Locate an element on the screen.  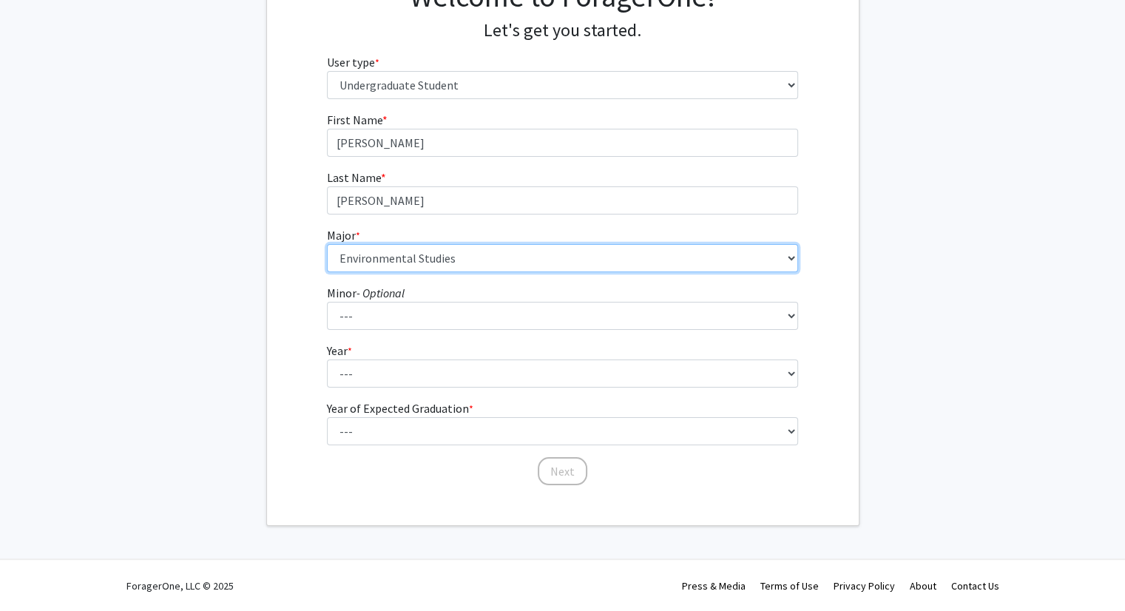
label: Year of Expected Graduation is located at coordinates (400, 408).